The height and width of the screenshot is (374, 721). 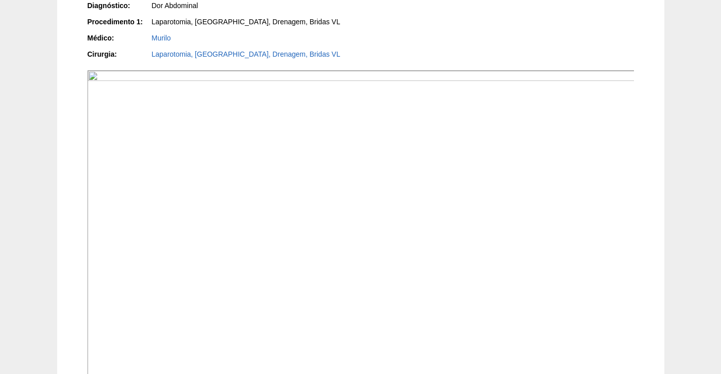 I want to click on div: Diagnóstico:, so click(x=119, y=6).